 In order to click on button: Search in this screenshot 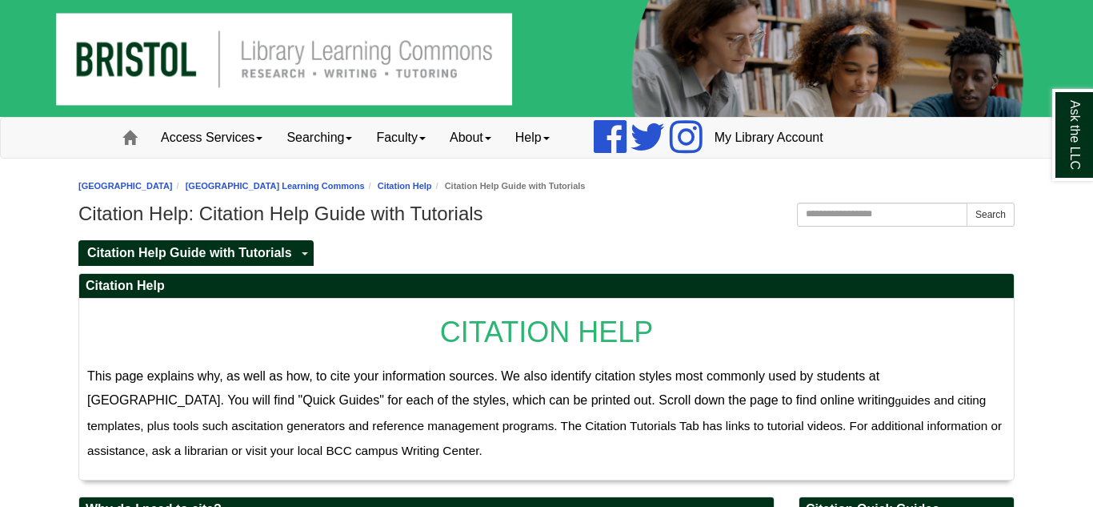, I will do `click(991, 214)`.